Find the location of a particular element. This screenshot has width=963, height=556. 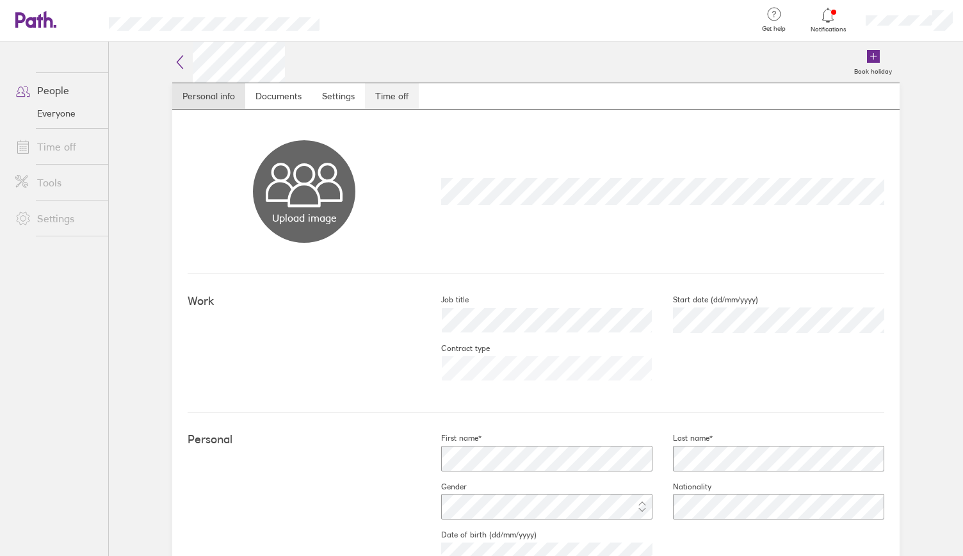

a: Personal info is located at coordinates (209, 96).